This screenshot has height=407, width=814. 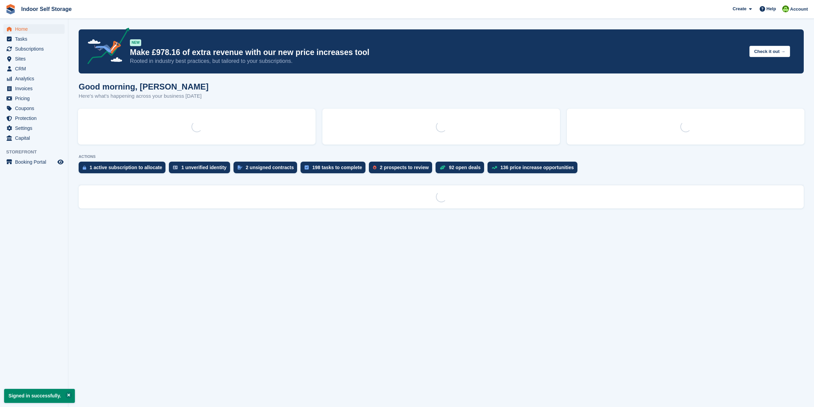 I want to click on span: Home, so click(x=36, y=29).